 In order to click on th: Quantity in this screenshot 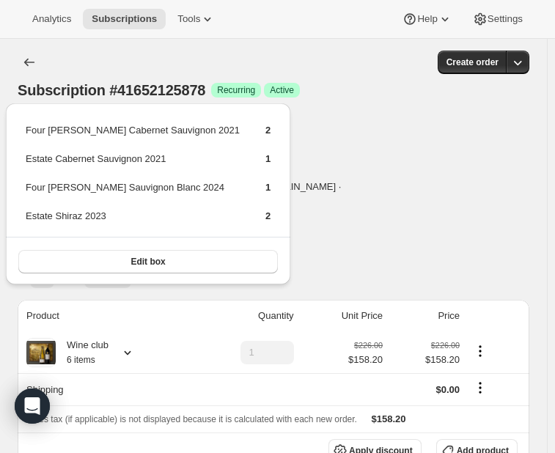, I will do `click(242, 316)`.